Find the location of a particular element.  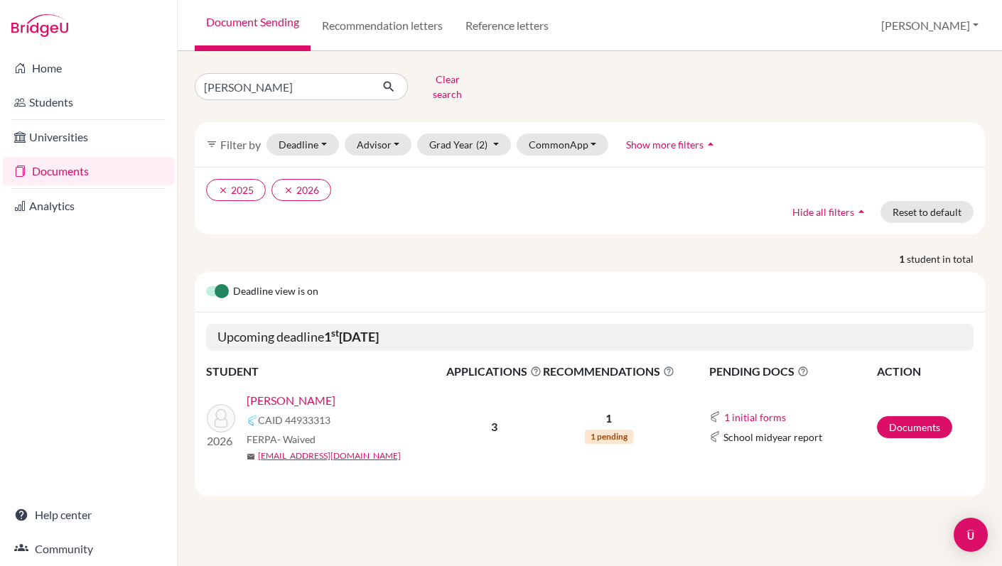

span: FERPA is located at coordinates (281, 439).